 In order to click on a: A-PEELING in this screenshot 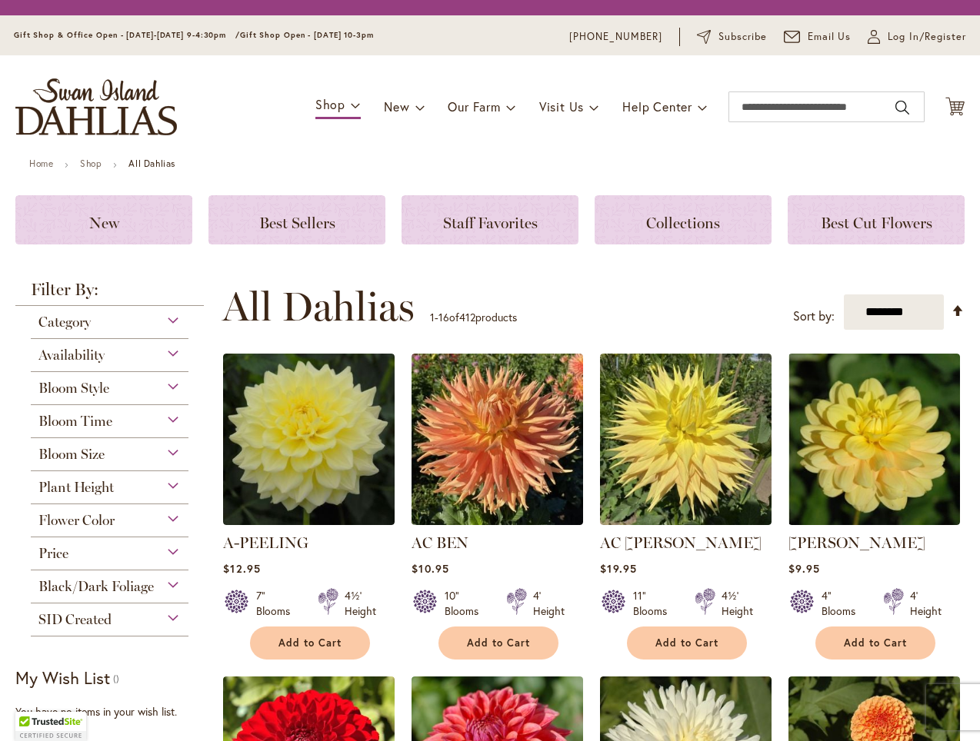, I will do `click(265, 543)`.